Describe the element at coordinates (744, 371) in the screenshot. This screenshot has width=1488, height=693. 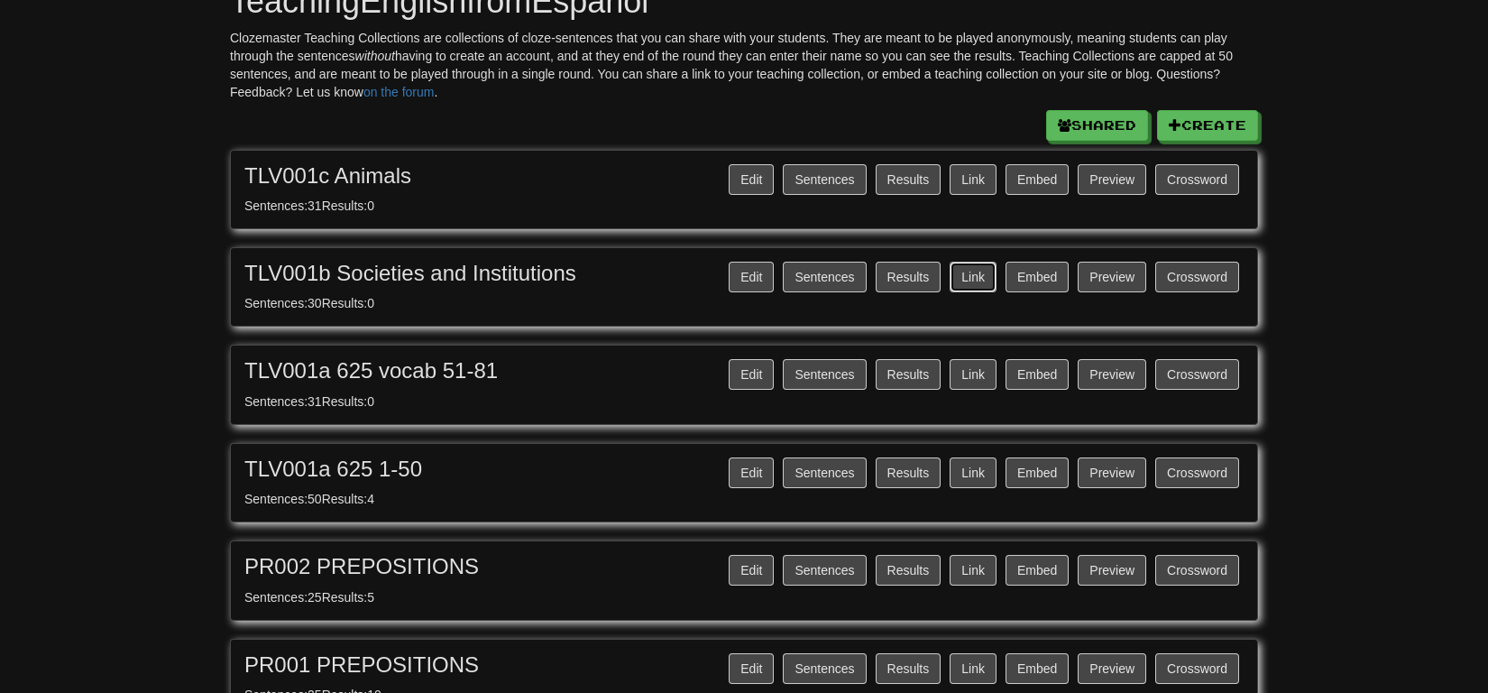
I see `h3: TLV001a 625 vocab 51-81` at that location.